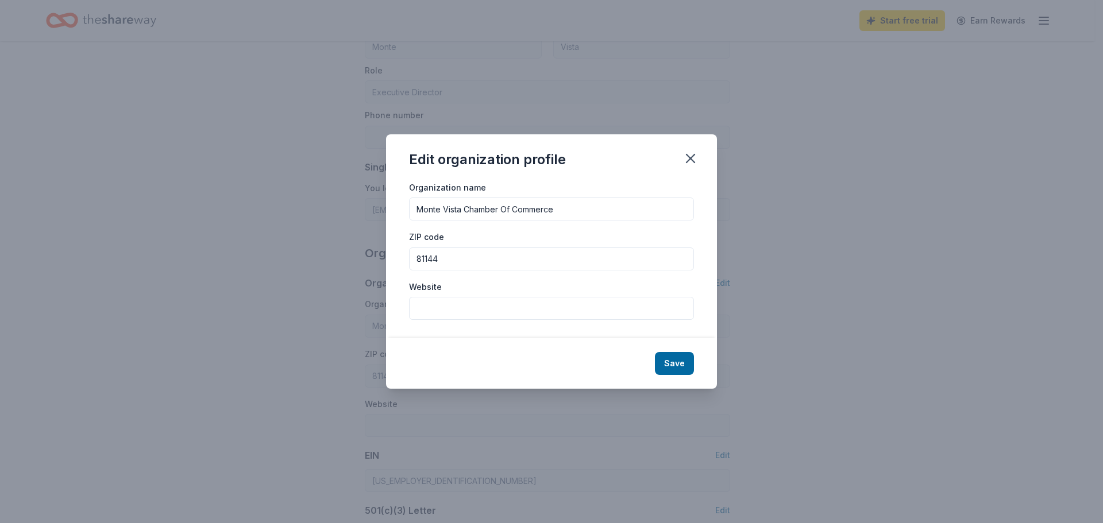 The image size is (1103, 523). I want to click on button: Save, so click(674, 364).